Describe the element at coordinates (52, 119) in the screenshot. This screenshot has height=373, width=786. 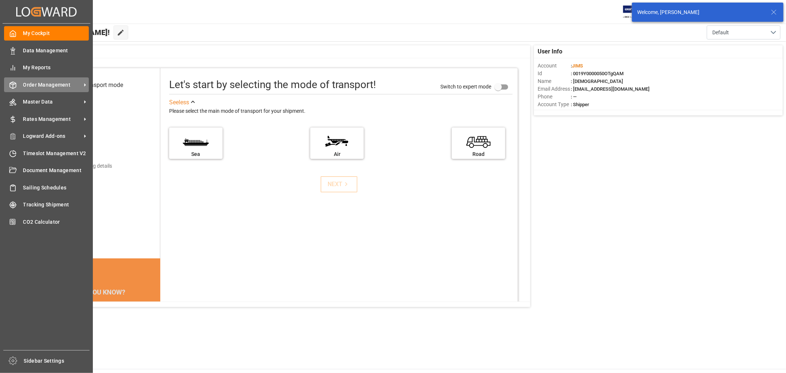
I see `span: Rates Management` at that location.